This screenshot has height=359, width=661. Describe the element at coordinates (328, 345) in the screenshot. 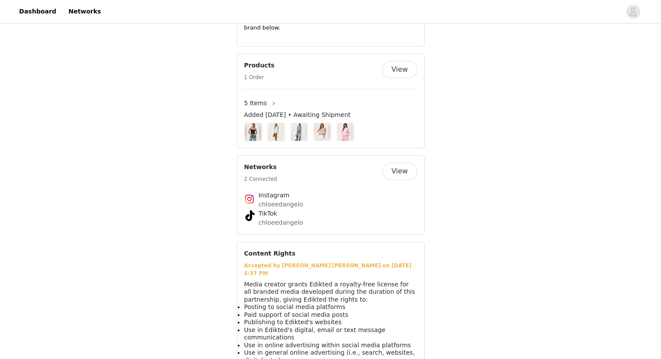

I see `span: Use in online advertising within social media platforms` at that location.